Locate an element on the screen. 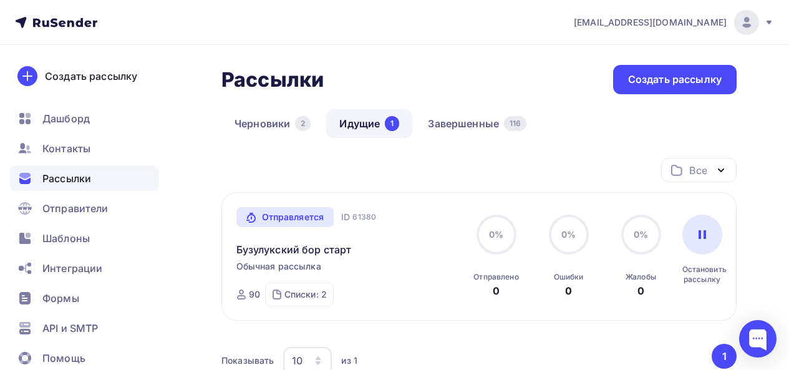 The height and width of the screenshot is (370, 789). div: Показывать is located at coordinates (248, 361).